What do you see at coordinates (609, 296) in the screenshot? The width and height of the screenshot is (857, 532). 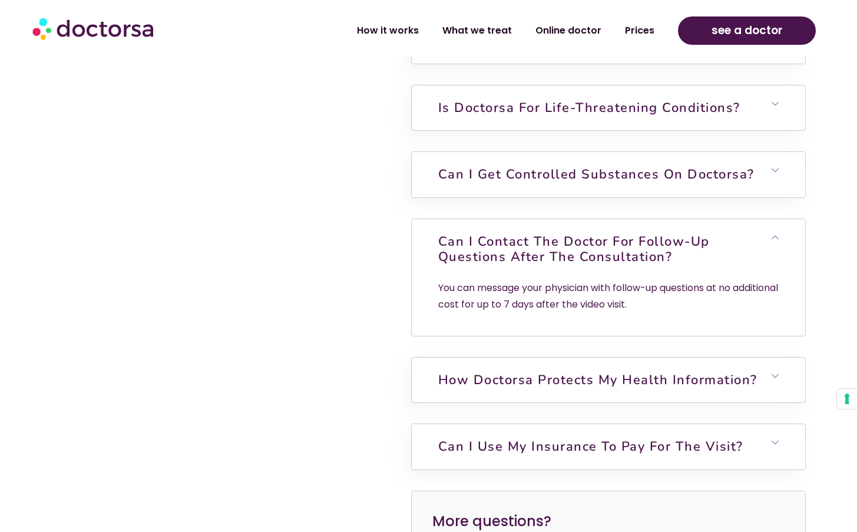 I see `p: You can message your physician with follow-up questions at no additional cost for up to 7 days af...` at bounding box center [609, 296].